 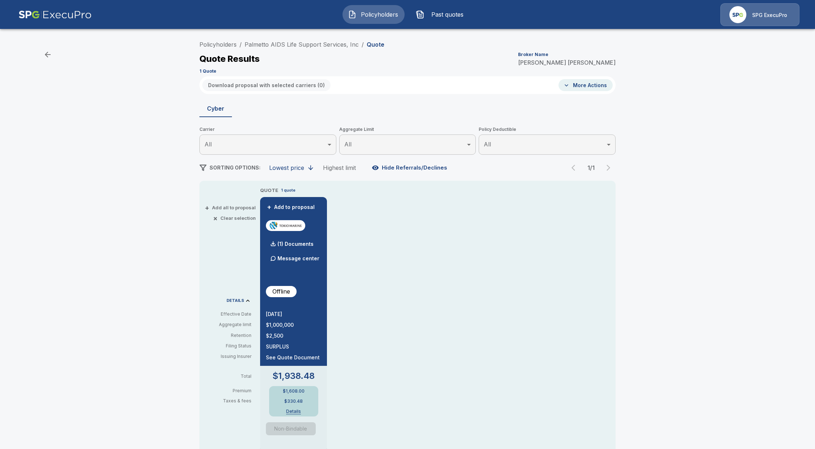 I want to click on p: 1 Quote, so click(x=208, y=71).